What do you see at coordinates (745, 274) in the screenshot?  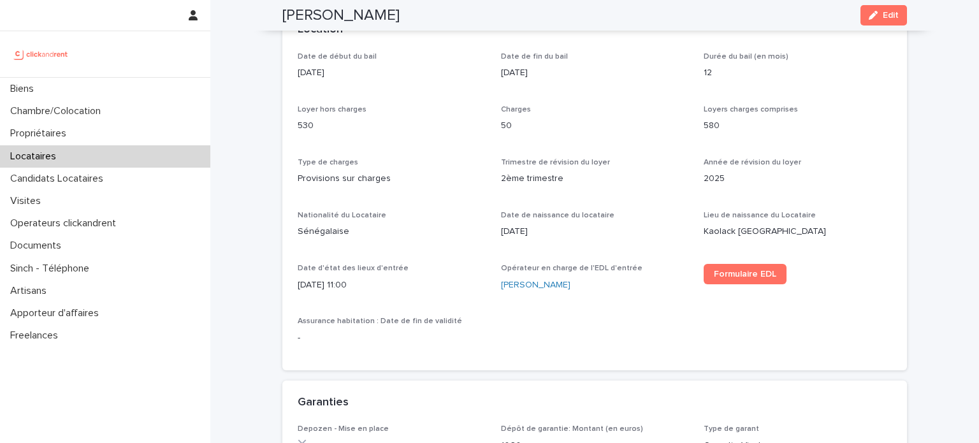 I see `span: Formulaire EDL` at bounding box center [745, 274].